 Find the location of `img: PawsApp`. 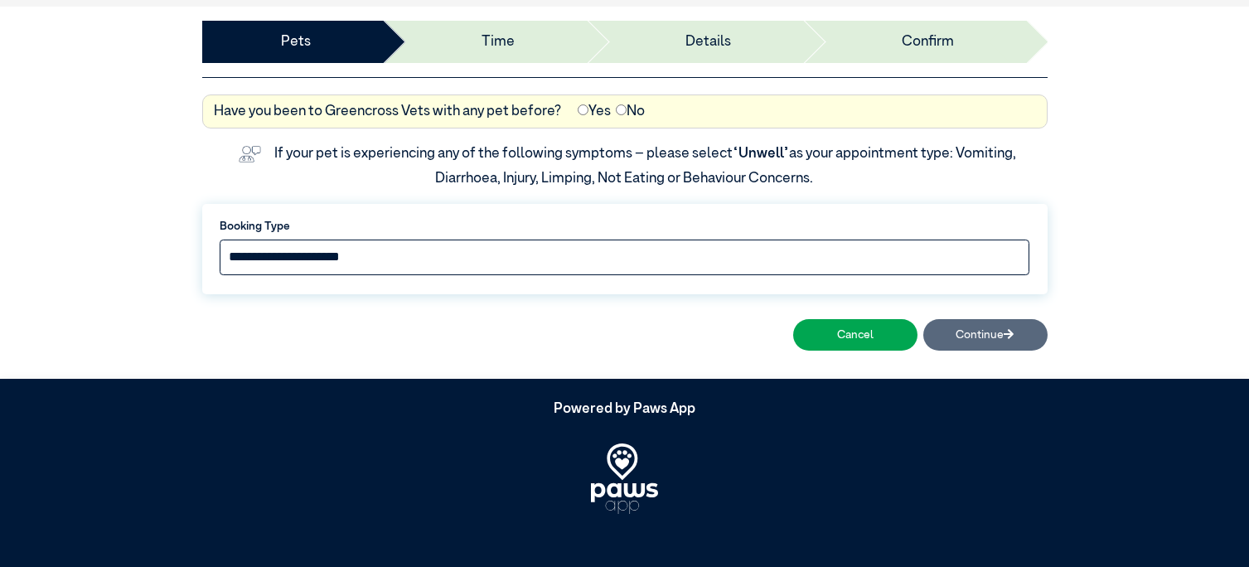

img: PawsApp is located at coordinates (625, 478).